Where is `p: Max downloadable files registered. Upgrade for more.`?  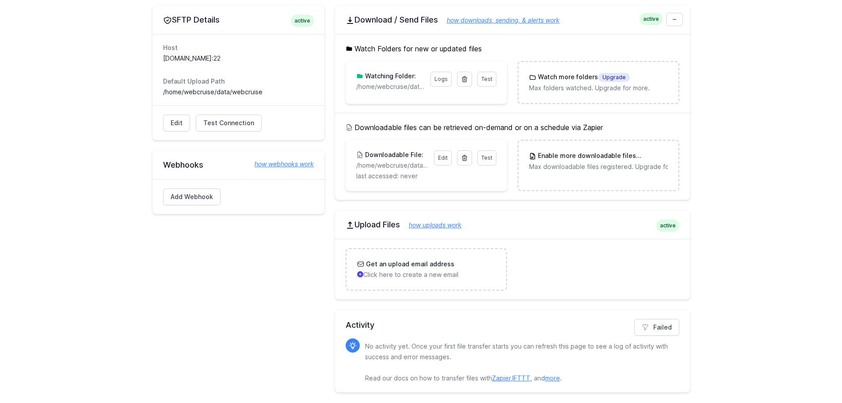
p: Max downloadable files registered. Upgrade for more. is located at coordinates (598, 167).